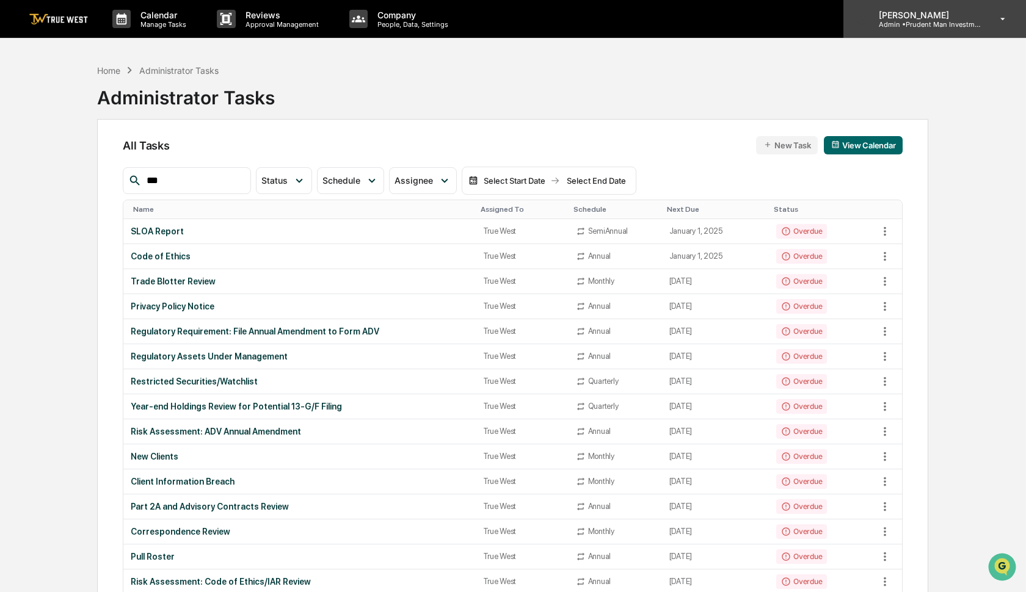 The image size is (1026, 592). I want to click on p: How can we help?, so click(117, 35).